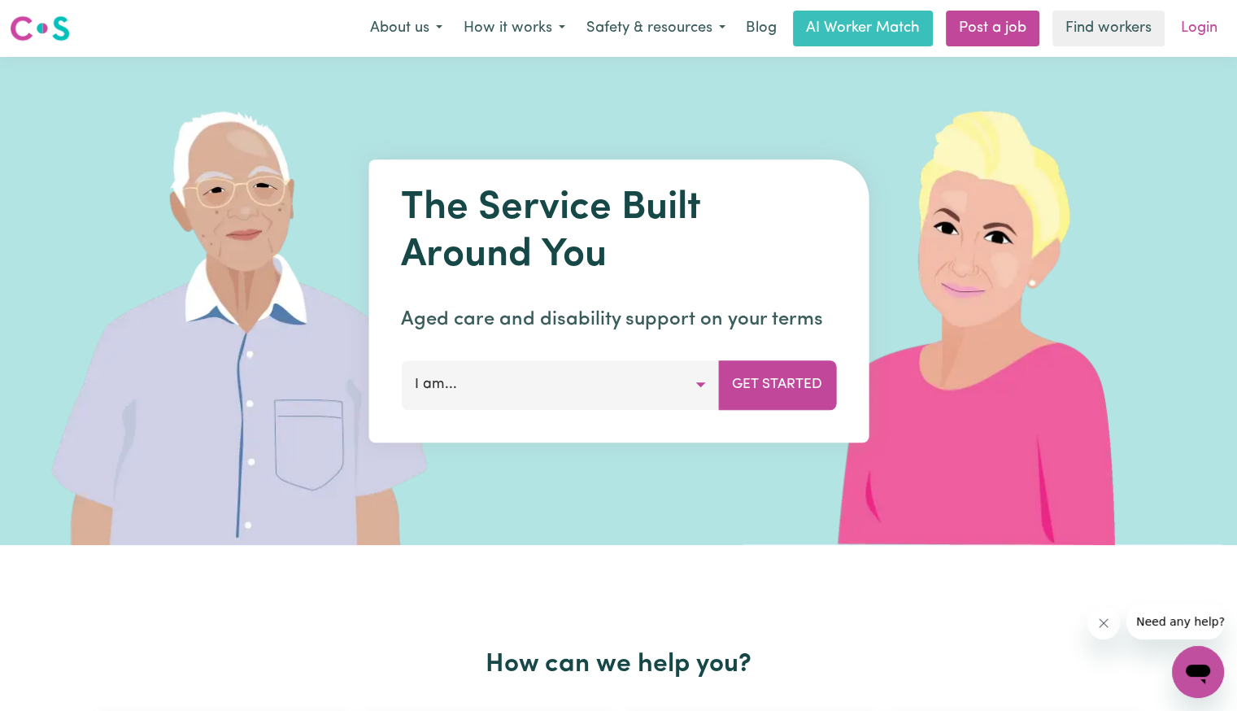 This screenshot has height=711, width=1237. Describe the element at coordinates (54, 18) in the screenshot. I see `span: Need any help?` at that location.